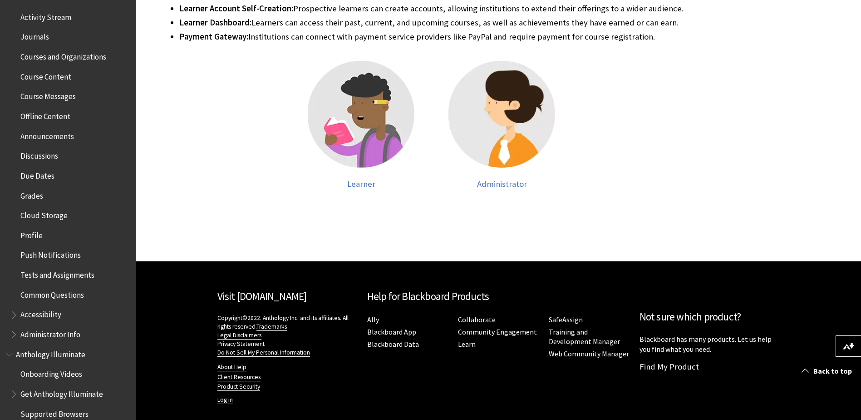 Image resolution: width=861 pixels, height=420 pixels. Describe the element at coordinates (31, 233) in the screenshot. I see `span: Profile` at that location.